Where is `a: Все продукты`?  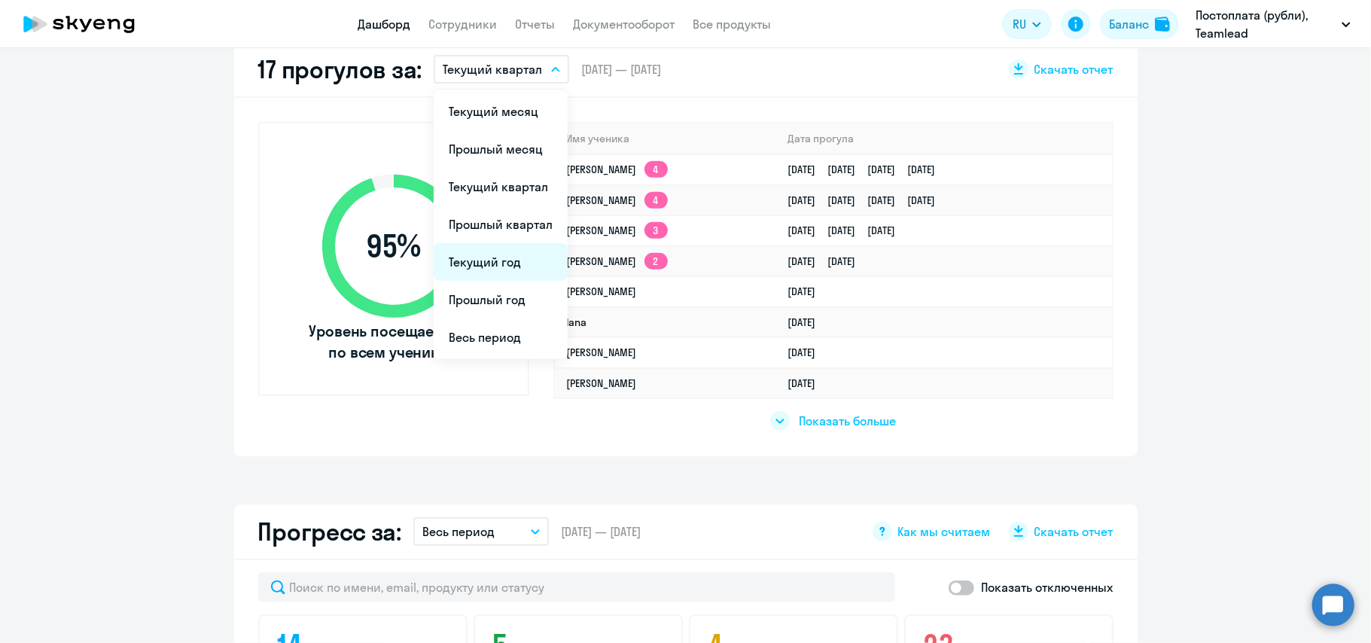
a: Все продукты is located at coordinates (732, 24).